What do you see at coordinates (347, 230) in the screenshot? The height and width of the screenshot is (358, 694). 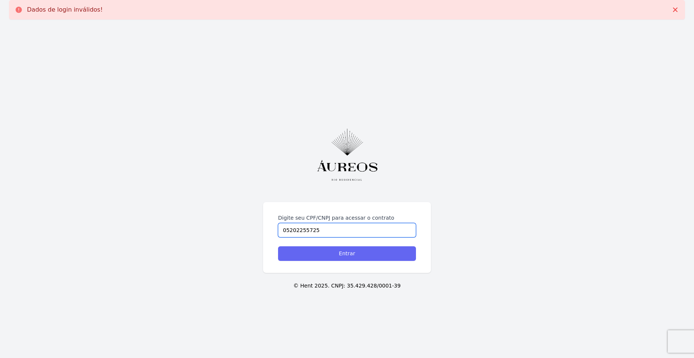 I see `input: Digite seu CPF ou CNPJ` at bounding box center [347, 230].